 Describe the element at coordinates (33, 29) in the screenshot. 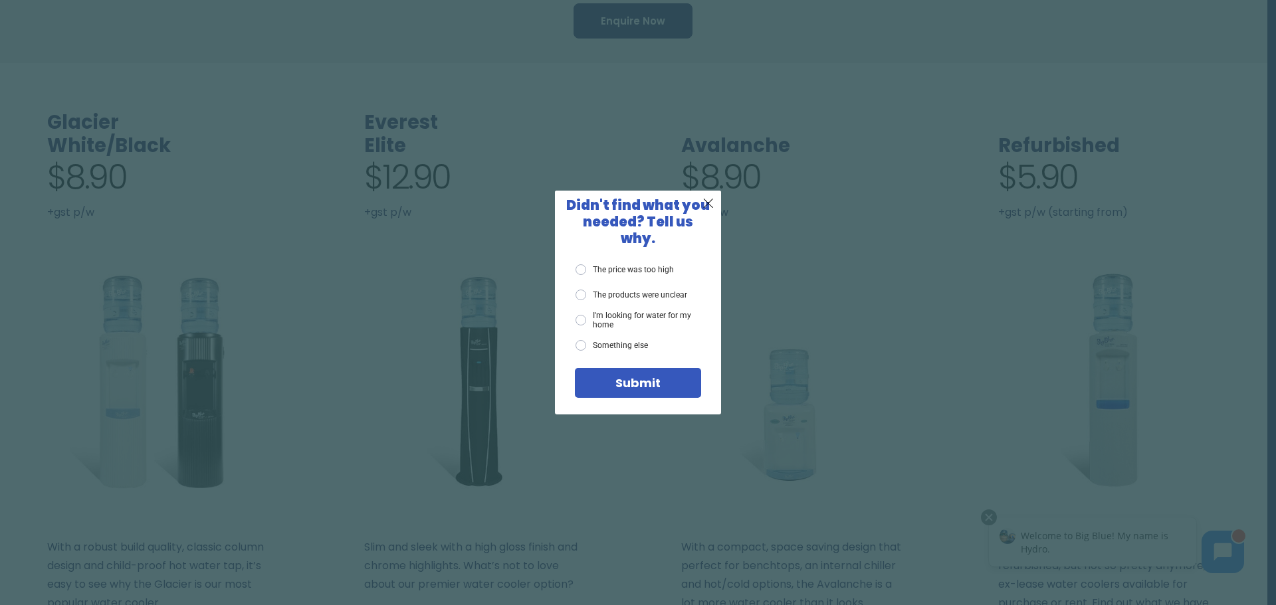

I see `img: Avatar` at that location.